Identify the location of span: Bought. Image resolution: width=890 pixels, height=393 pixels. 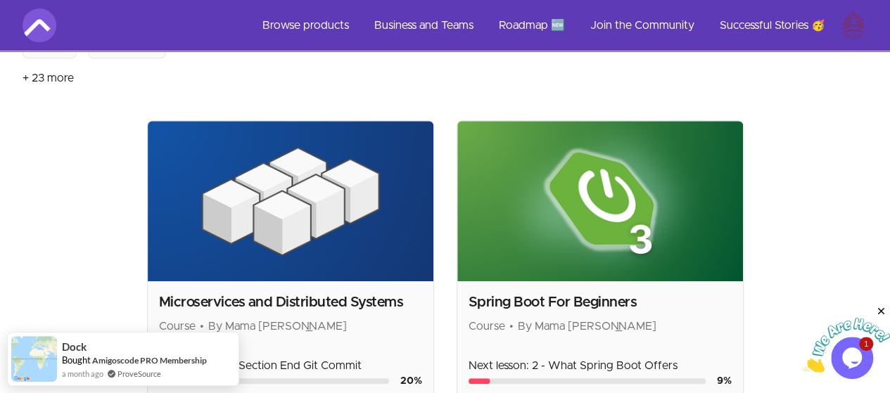
(76, 360).